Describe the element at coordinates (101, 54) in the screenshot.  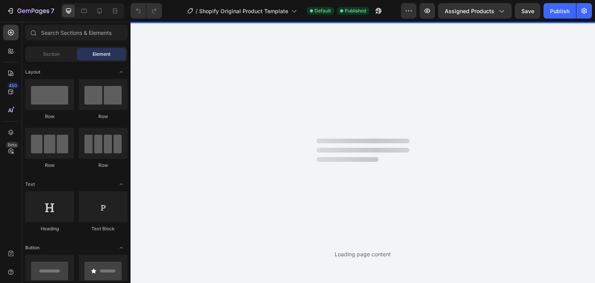
I see `span: Element` at that location.